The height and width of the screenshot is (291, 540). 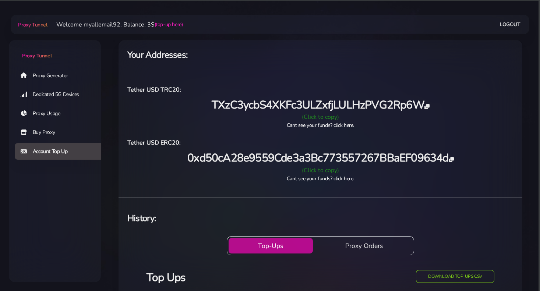 I want to click on h6: Tether USD ERC20:, so click(x=320, y=143).